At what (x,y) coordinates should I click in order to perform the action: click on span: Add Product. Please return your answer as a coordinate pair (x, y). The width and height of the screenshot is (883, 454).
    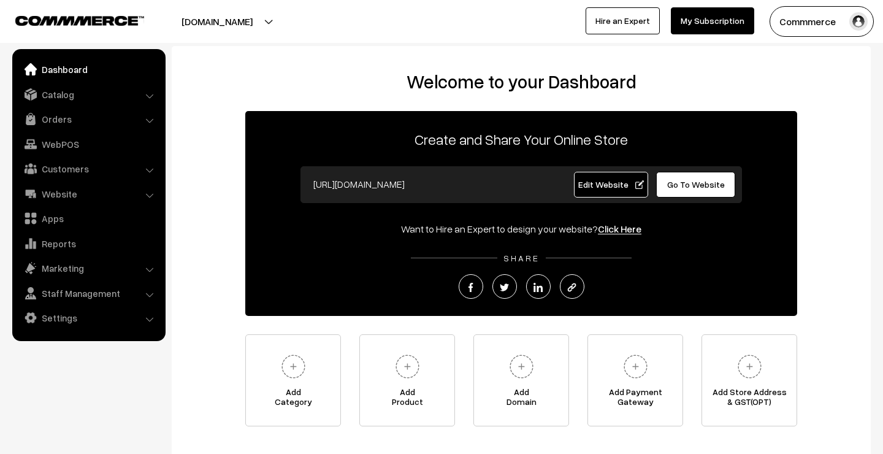
    Looking at the image, I should click on (407, 399).